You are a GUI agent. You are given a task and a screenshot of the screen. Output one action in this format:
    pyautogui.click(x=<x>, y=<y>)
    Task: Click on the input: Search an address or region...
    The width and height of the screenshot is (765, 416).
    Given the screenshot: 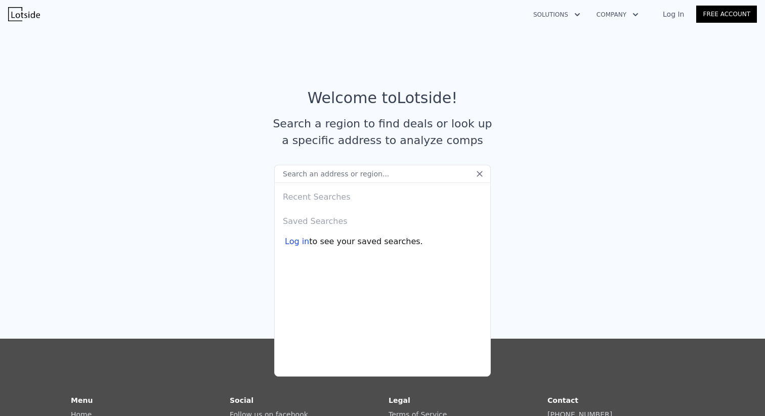 What is the action you would take?
    pyautogui.click(x=382, y=174)
    